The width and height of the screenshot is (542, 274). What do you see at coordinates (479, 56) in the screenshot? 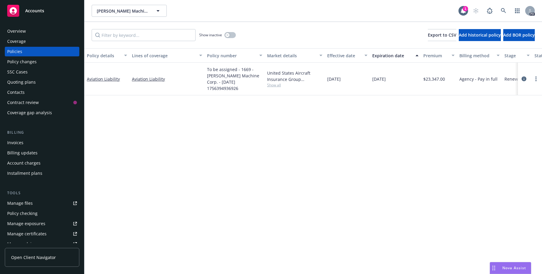
I see `button: Billing method` at bounding box center [479, 56].